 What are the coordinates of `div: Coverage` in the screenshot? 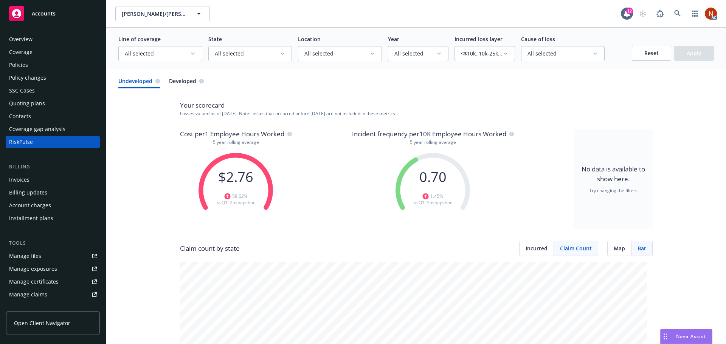 It's located at (21, 52).